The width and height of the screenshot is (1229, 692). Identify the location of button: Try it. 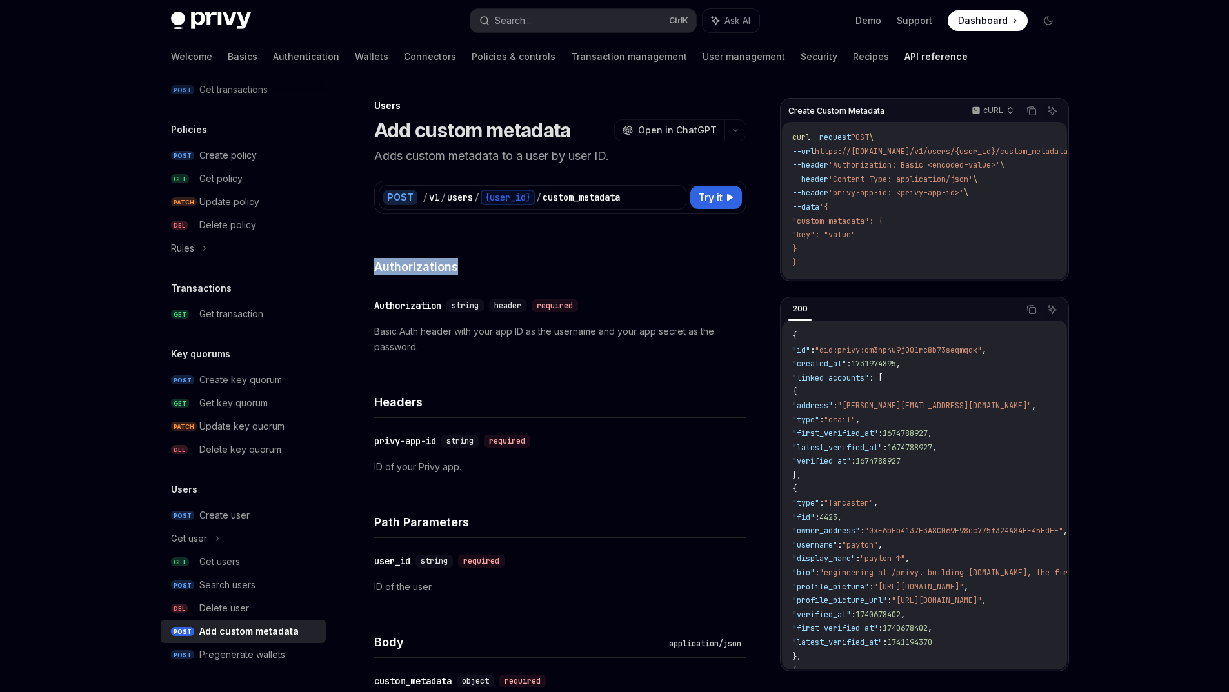
(716, 197).